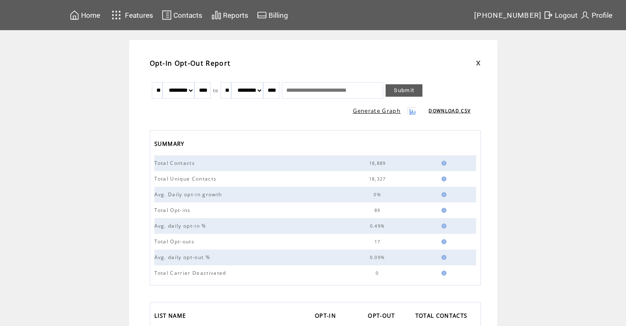 This screenshot has width=626, height=326. What do you see at coordinates (404, 91) in the screenshot?
I see `a: Submit` at bounding box center [404, 91].